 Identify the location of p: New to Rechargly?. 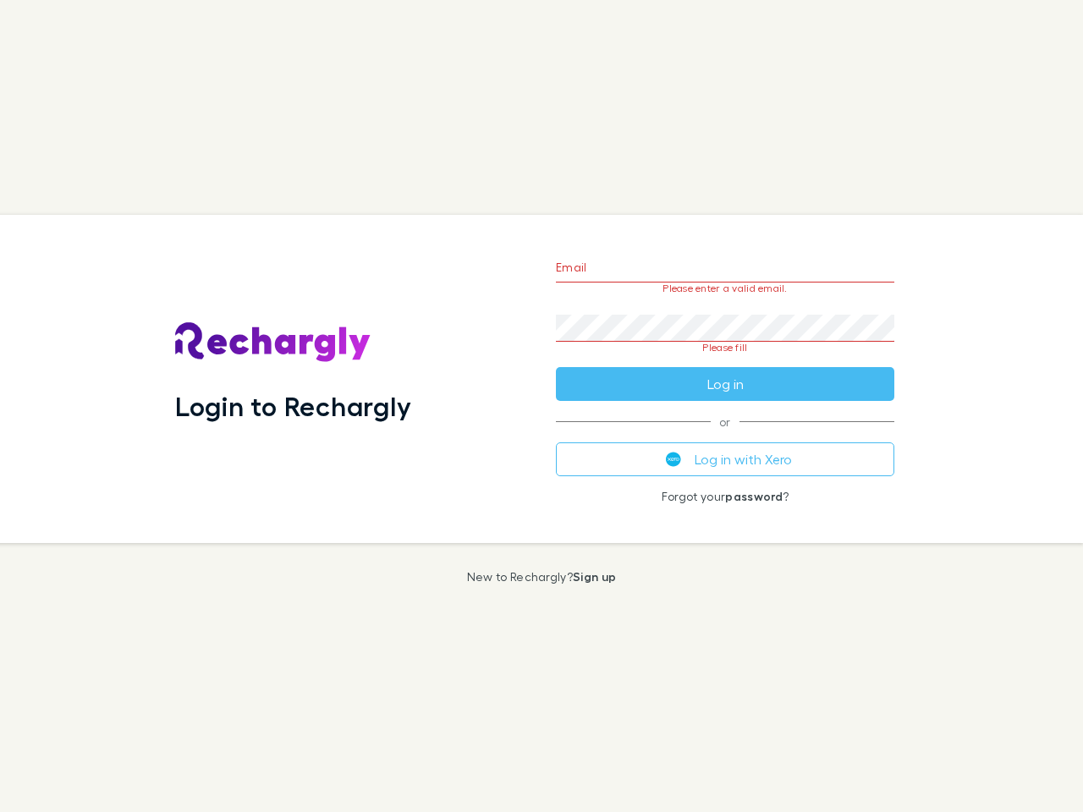
(541, 577).